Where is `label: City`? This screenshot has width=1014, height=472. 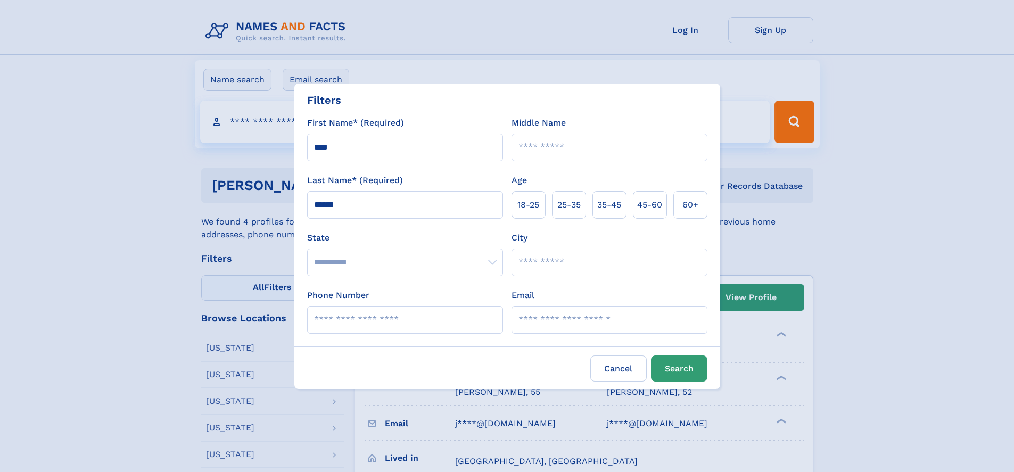
label: City is located at coordinates (520, 238).